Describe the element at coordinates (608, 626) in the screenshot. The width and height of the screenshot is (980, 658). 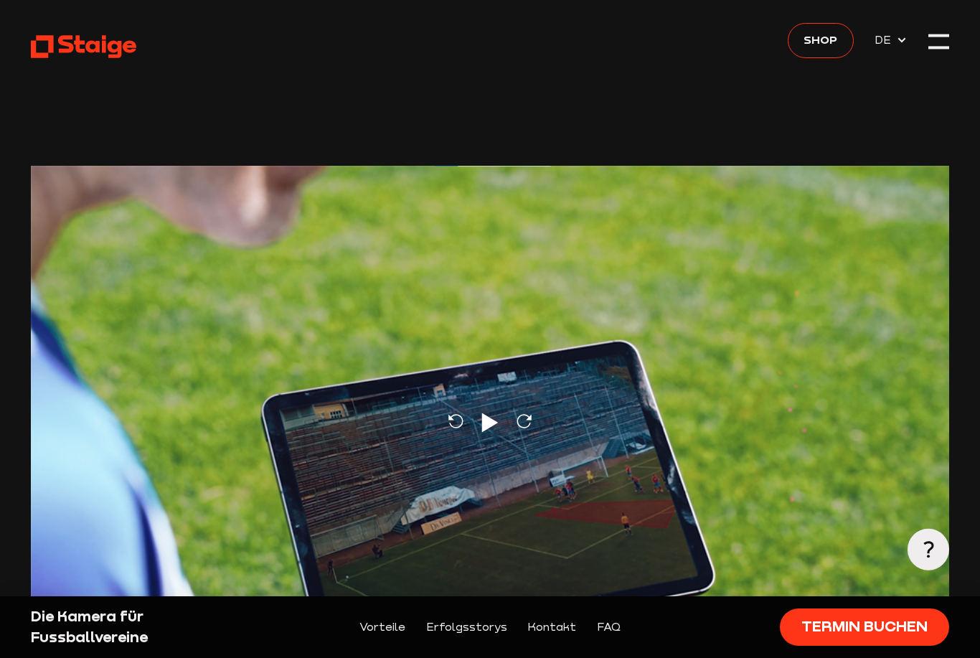
I see `a: FAQ` at that location.